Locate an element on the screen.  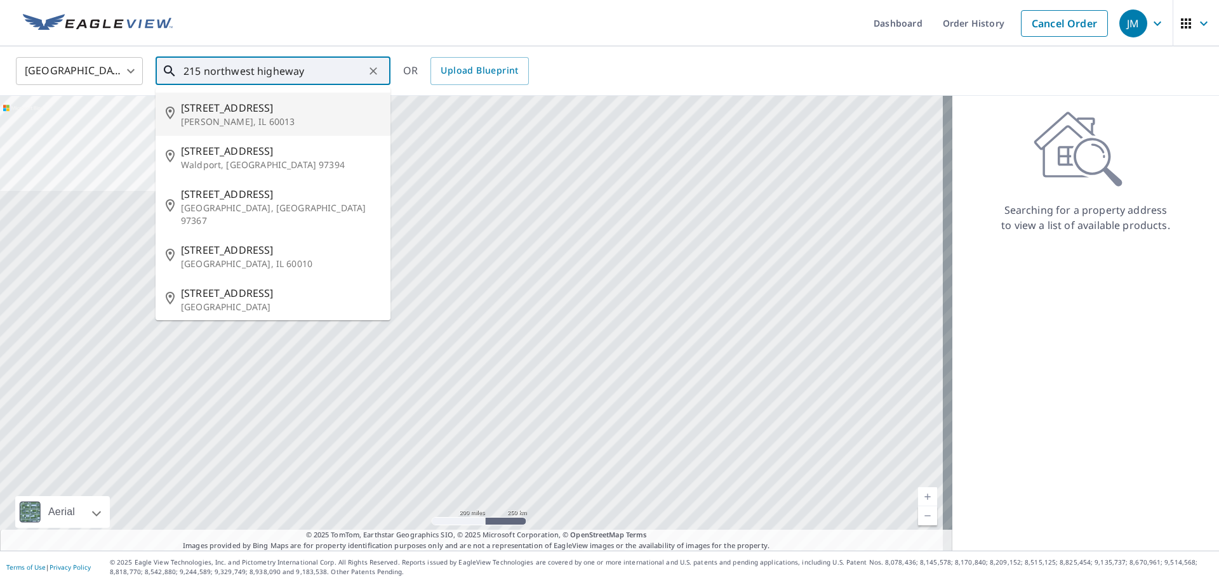
a: Current Level 5, Zoom In is located at coordinates (927, 497).